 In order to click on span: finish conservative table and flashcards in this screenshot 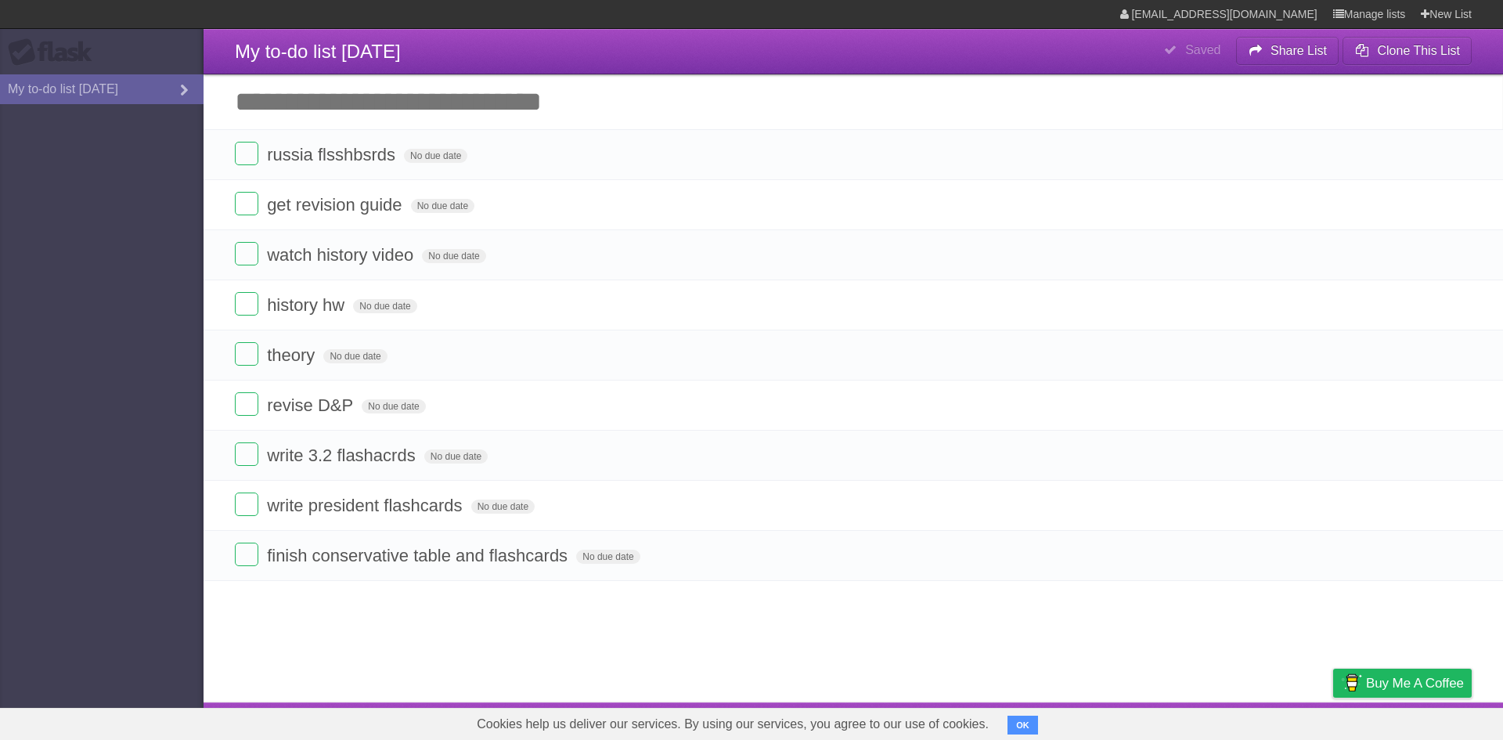, I will do `click(419, 555)`.